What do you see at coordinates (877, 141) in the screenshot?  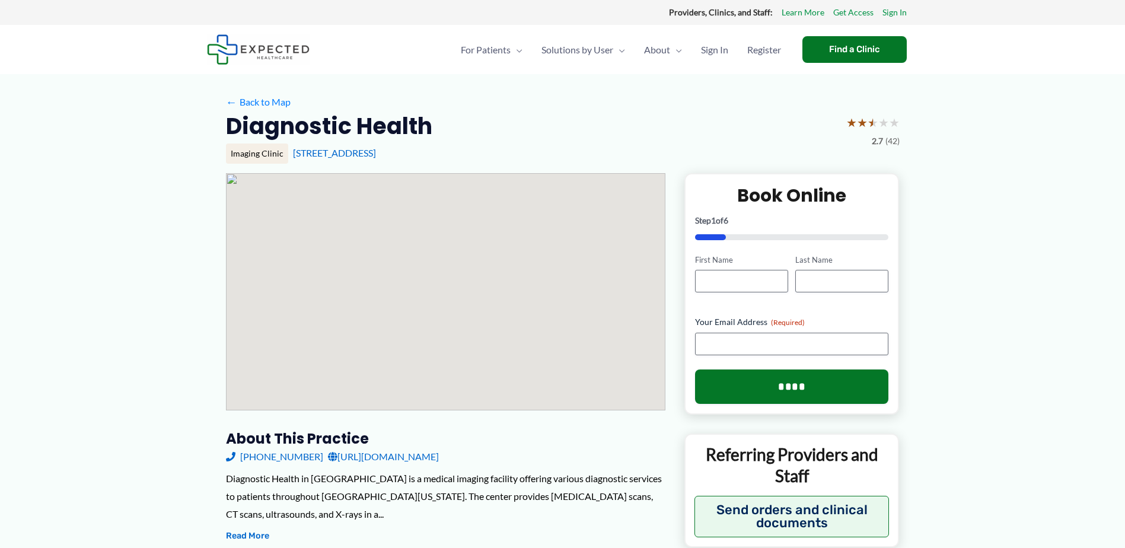 I see `span: 2.7` at bounding box center [877, 141].